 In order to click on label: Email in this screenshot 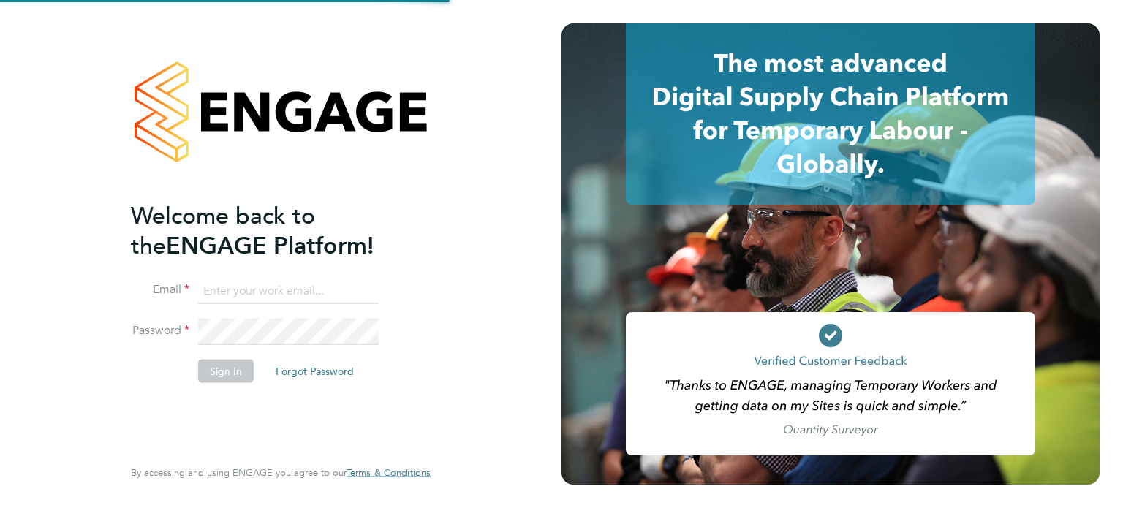, I will do `click(160, 289)`.